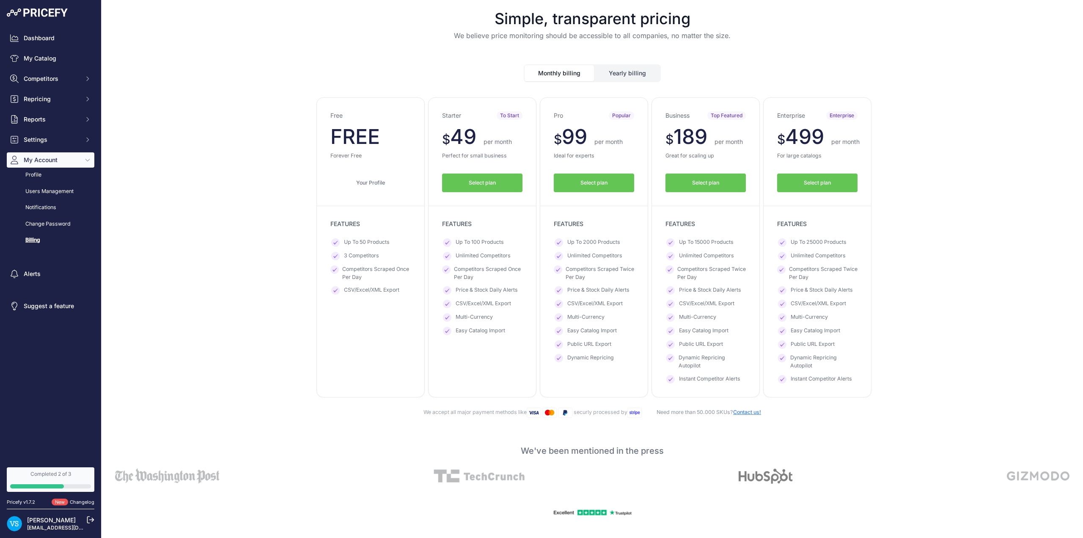 This screenshot has height=538, width=1083. I want to click on span: Repricing, so click(51, 99).